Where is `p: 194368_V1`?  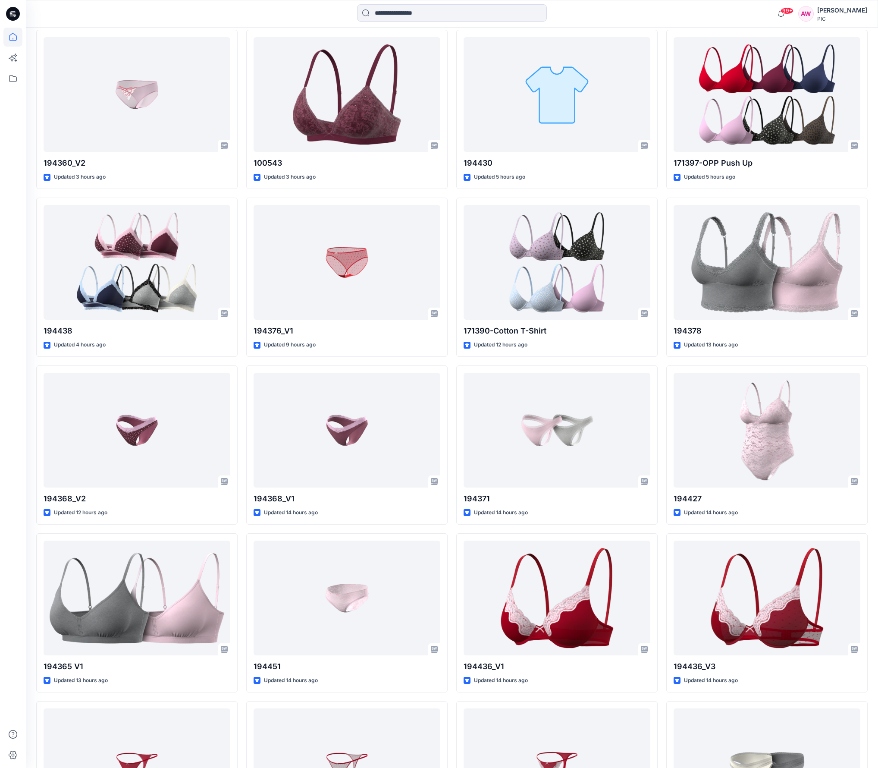
p: 194368_V1 is located at coordinates (347, 499).